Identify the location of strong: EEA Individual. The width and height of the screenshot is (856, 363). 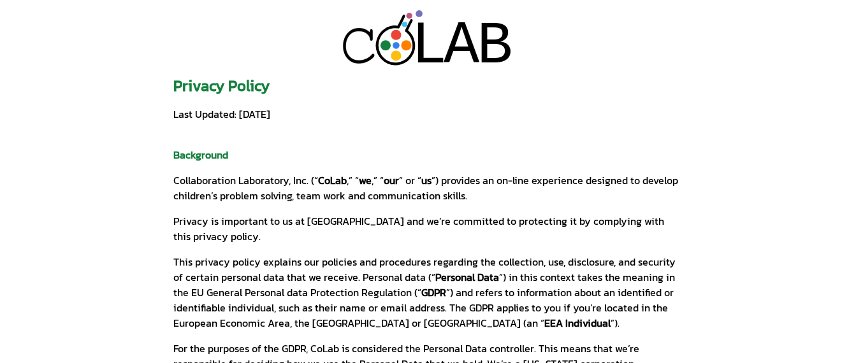
(577, 323).